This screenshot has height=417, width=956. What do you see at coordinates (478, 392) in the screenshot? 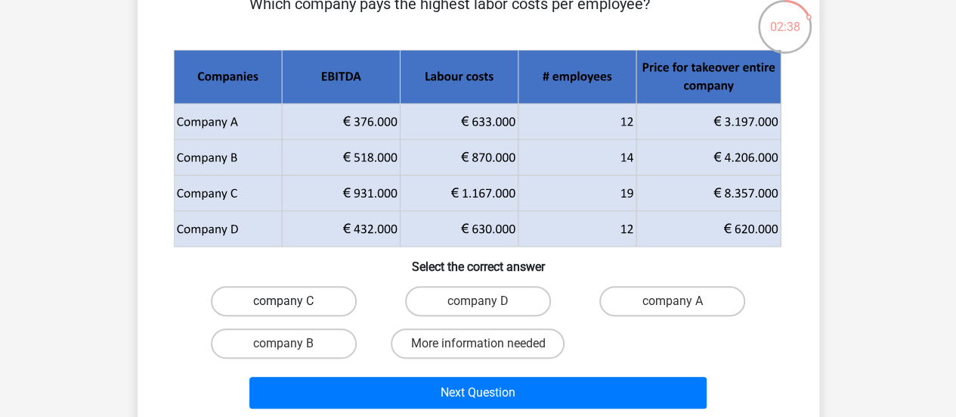
I see `button: Next Question` at bounding box center [478, 392].